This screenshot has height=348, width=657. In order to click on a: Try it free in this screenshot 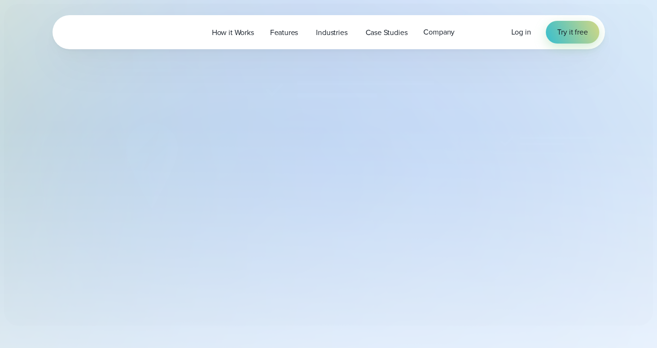, I will do `click(572, 32)`.